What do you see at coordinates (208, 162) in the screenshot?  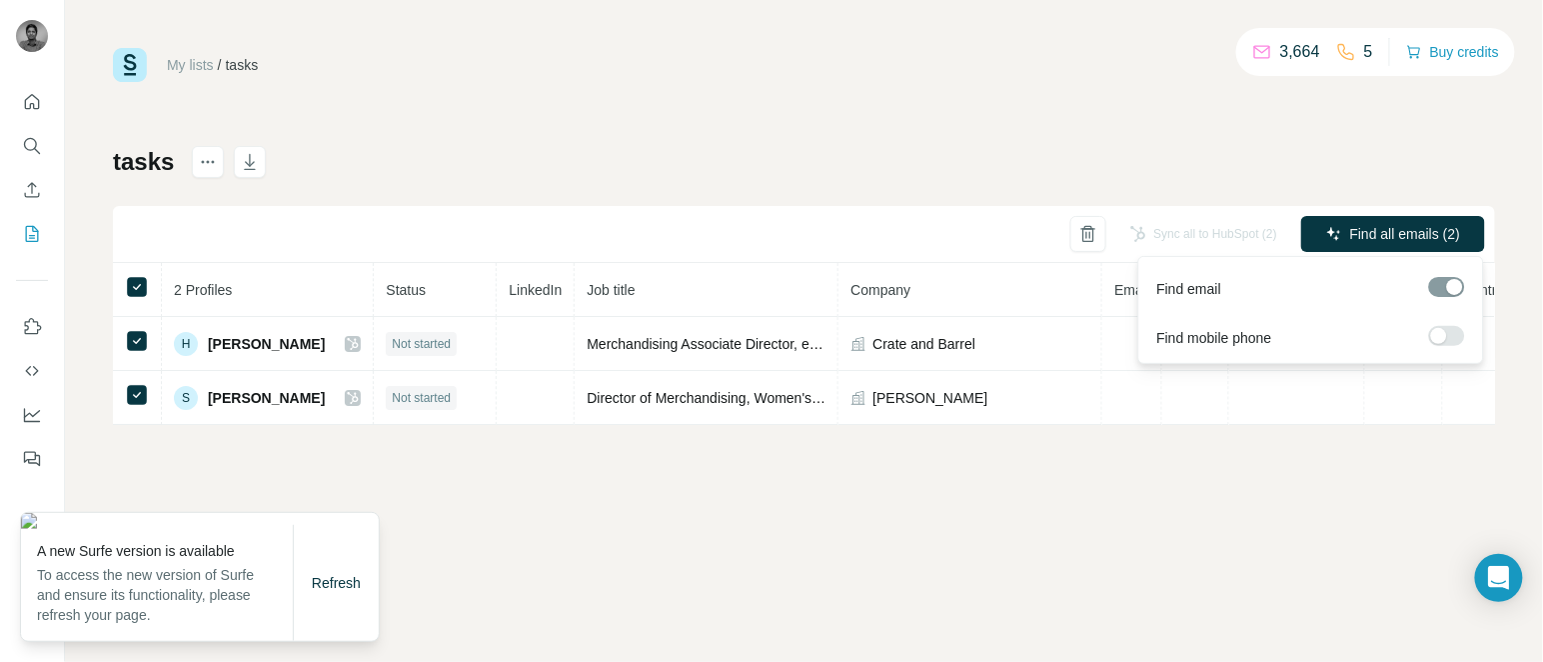 I see `button: actions` at bounding box center [208, 162].